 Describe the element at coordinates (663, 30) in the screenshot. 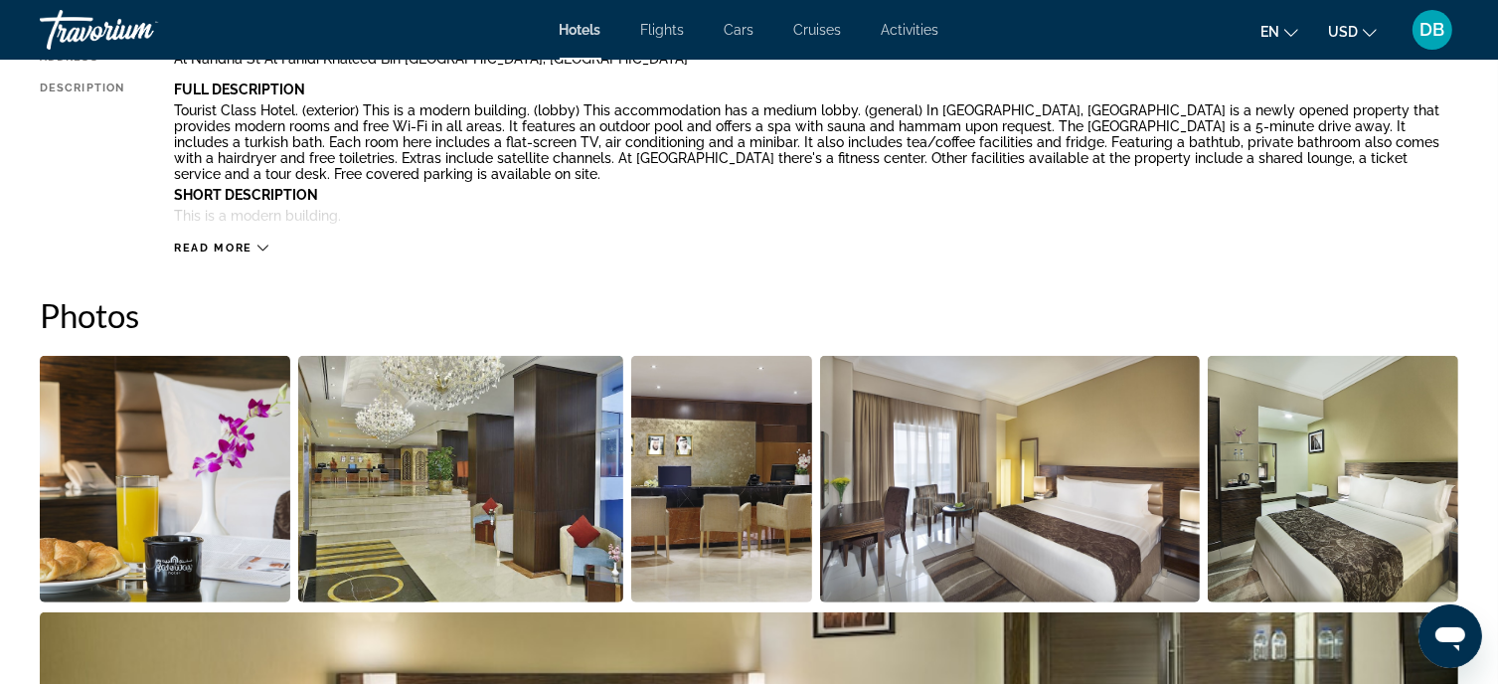

I see `span: Flights` at that location.